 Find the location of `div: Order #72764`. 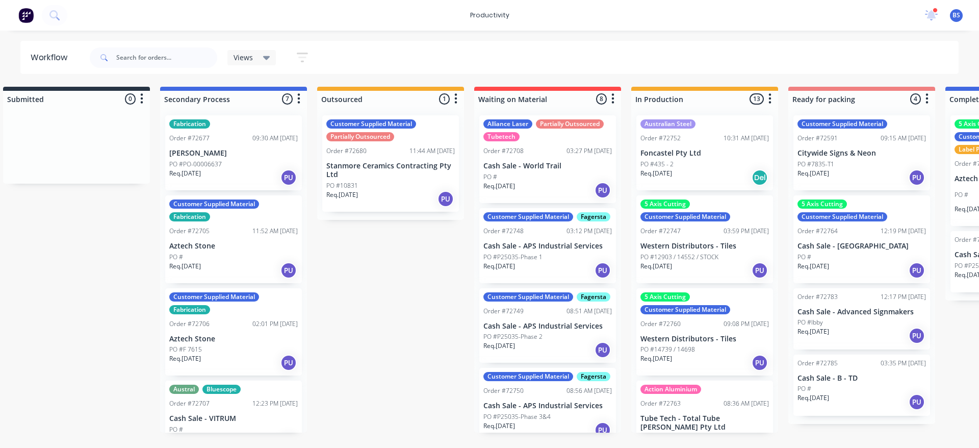

div: Order #72764 is located at coordinates (817, 231).